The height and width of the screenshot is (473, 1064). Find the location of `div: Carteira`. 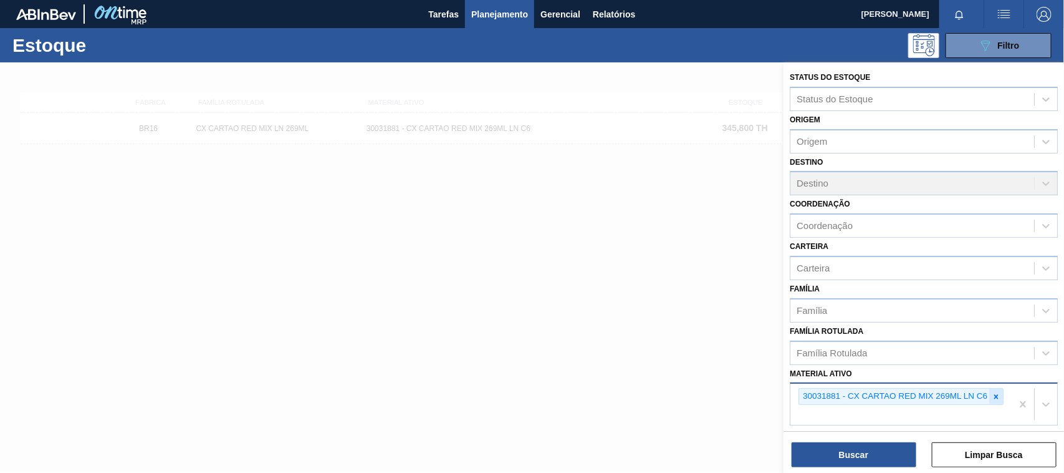

div: Carteira is located at coordinates (813, 267).